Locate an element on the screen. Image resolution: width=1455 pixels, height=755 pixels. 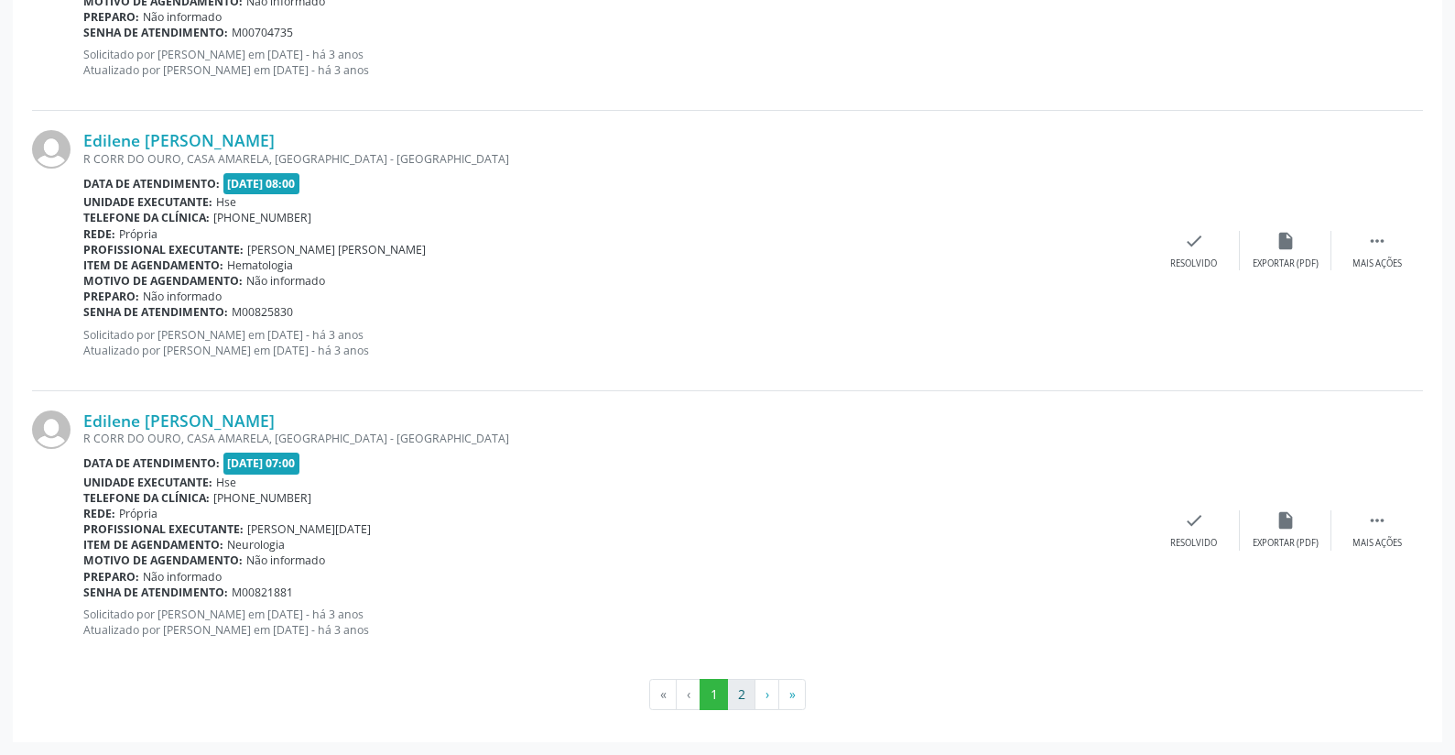
button: Go to page 1 is located at coordinates (713, 694).